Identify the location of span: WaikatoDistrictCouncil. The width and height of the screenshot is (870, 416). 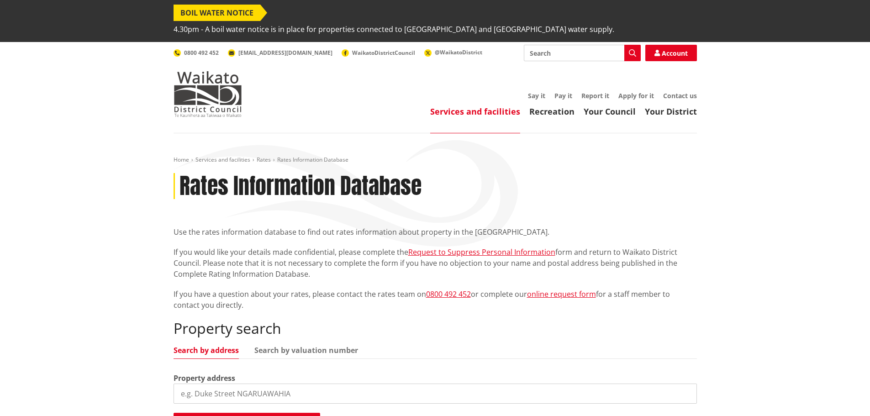
(384, 53).